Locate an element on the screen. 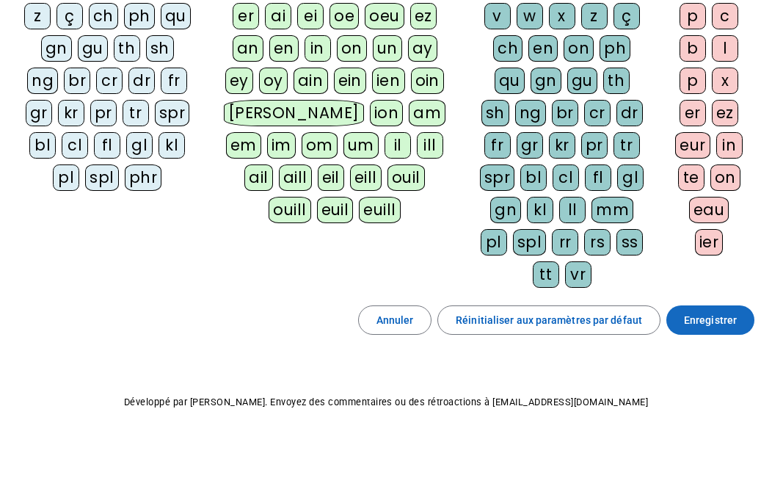  span: Enregistrer is located at coordinates (711, 320).